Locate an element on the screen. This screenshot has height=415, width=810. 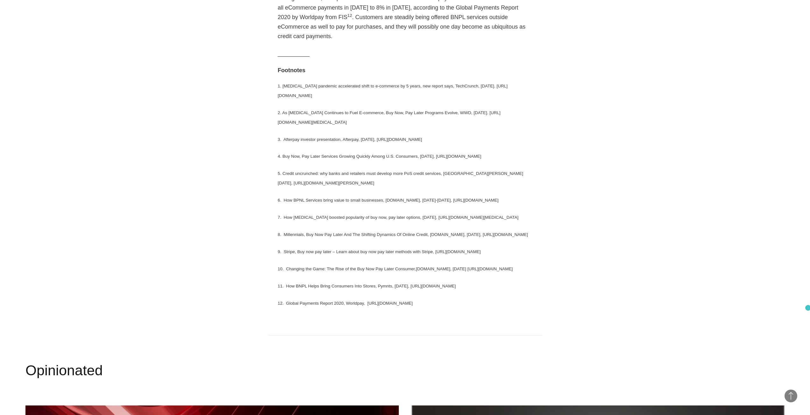
sup: 5. Credit uncrunched: why banks and retailers must develop more PoS credit services, [GEOGRAPHIC_... is located at coordinates (401, 178).